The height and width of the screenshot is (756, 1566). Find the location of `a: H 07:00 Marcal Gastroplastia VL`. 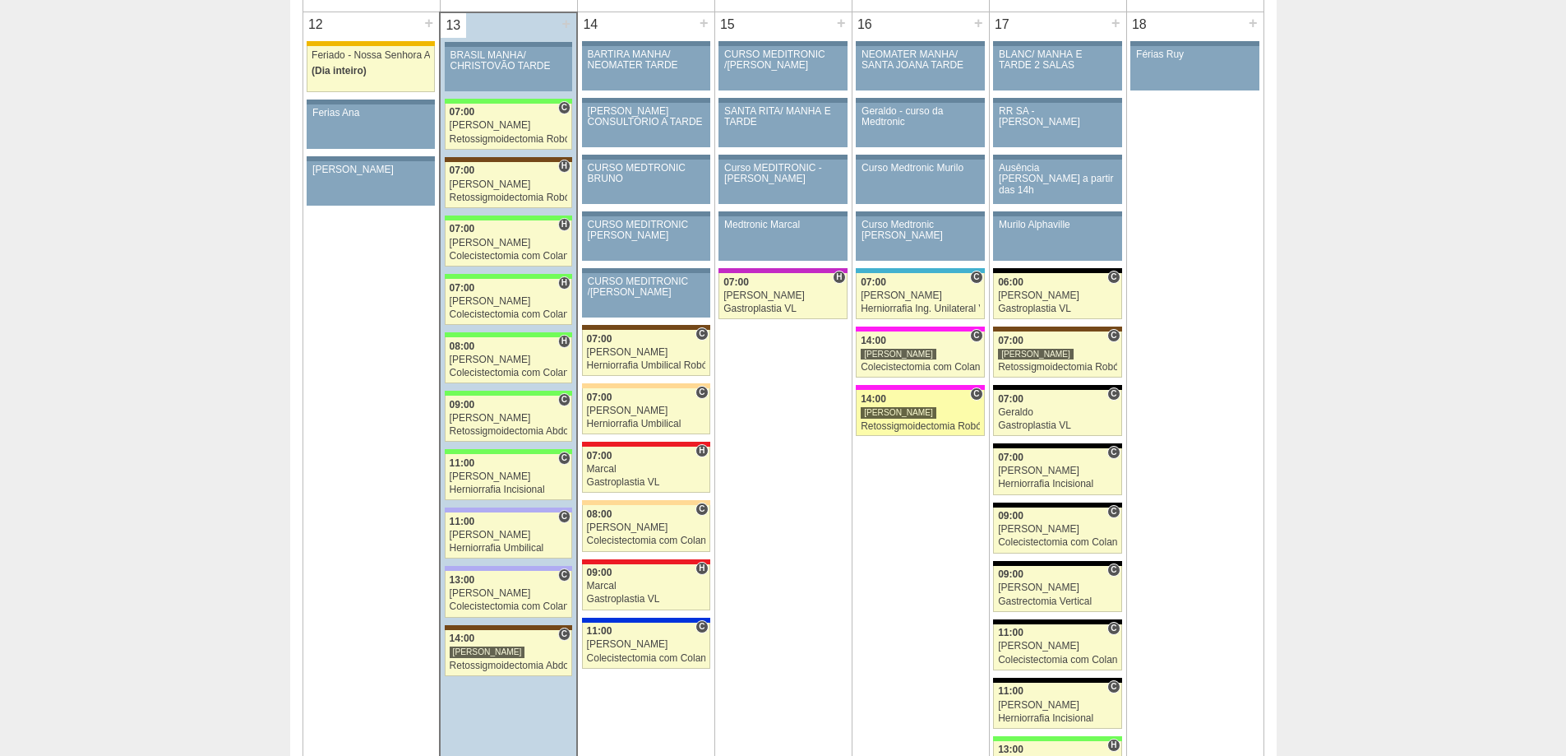

a: H 07:00 Marcal Gastroplastia VL is located at coordinates (646, 469).